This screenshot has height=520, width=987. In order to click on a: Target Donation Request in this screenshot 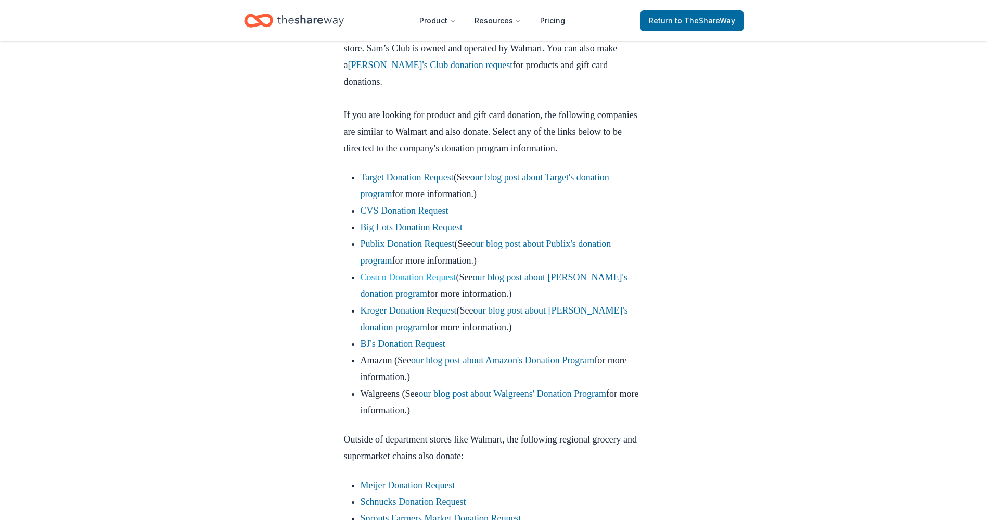, I will do `click(407, 177)`.